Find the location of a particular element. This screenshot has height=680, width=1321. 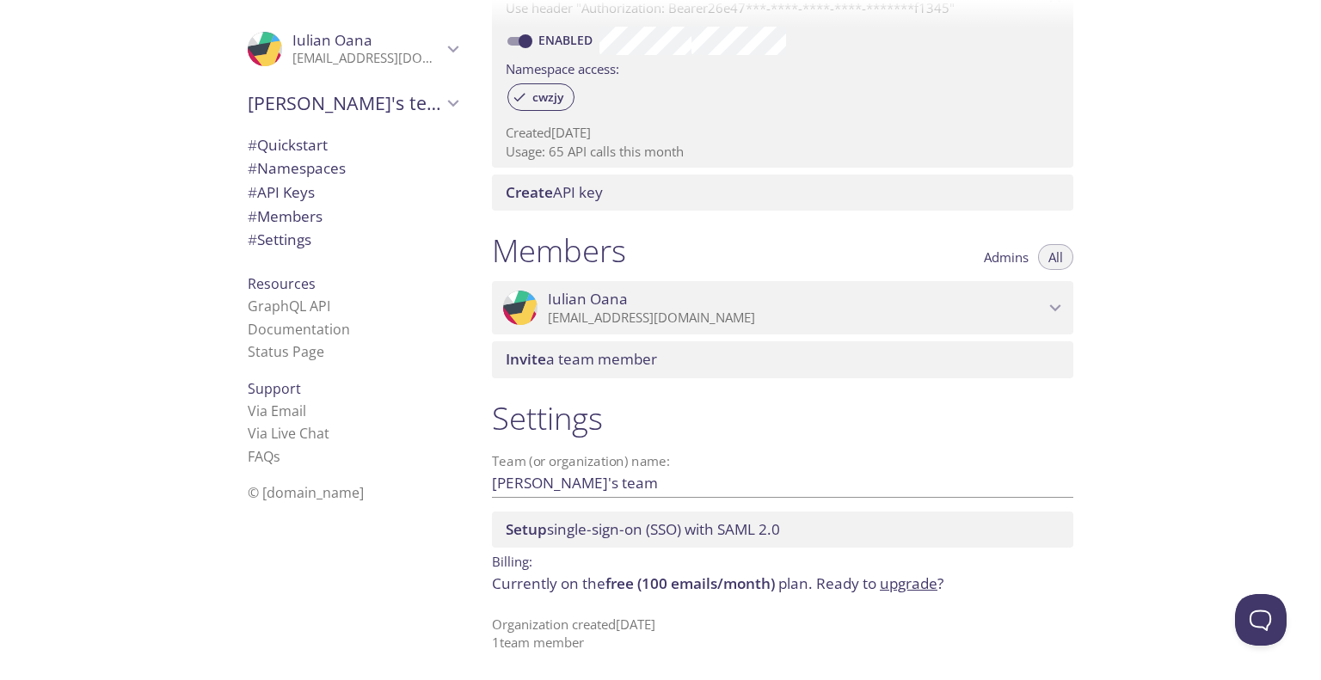

span: Settings is located at coordinates (280, 239).